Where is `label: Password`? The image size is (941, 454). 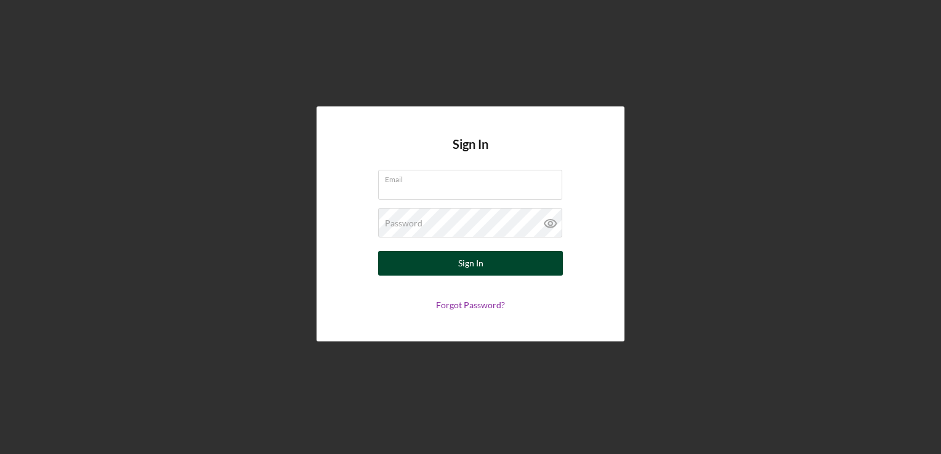 label: Password is located at coordinates (403, 223).